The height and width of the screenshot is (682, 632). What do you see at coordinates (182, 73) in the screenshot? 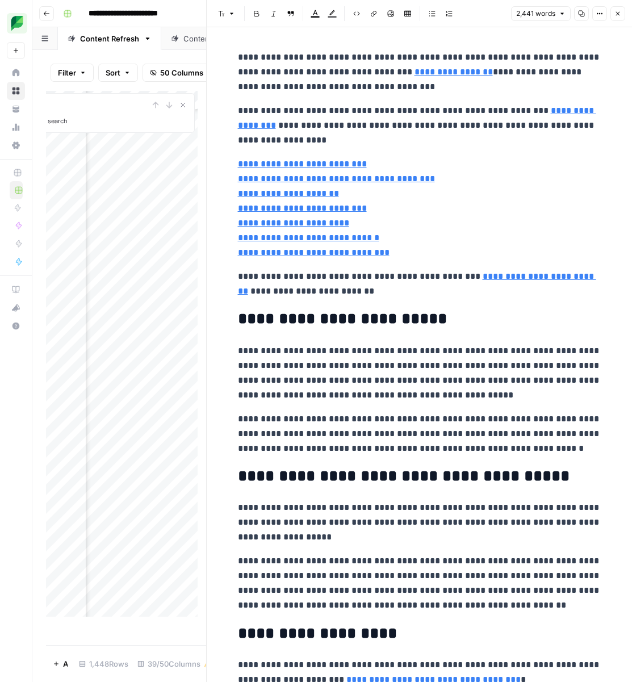
I see `span: 50 Columns` at bounding box center [182, 73].